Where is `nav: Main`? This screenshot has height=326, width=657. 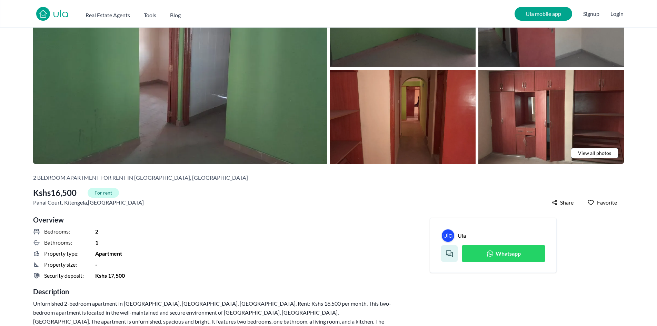 nav: Main is located at coordinates (140, 14).